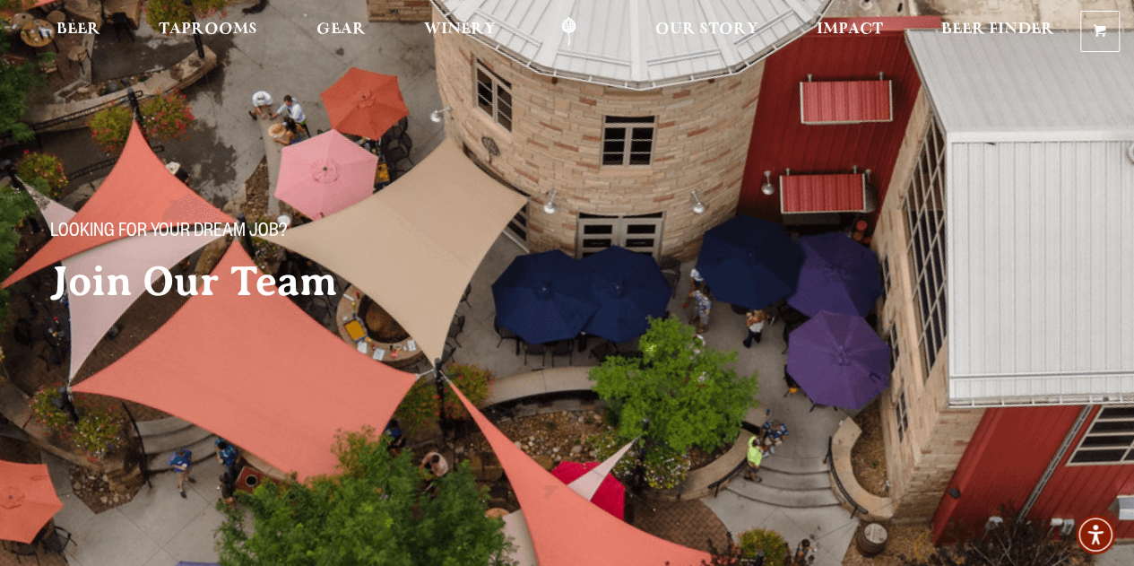  Describe the element at coordinates (78, 30) in the screenshot. I see `span: Beer` at that location.